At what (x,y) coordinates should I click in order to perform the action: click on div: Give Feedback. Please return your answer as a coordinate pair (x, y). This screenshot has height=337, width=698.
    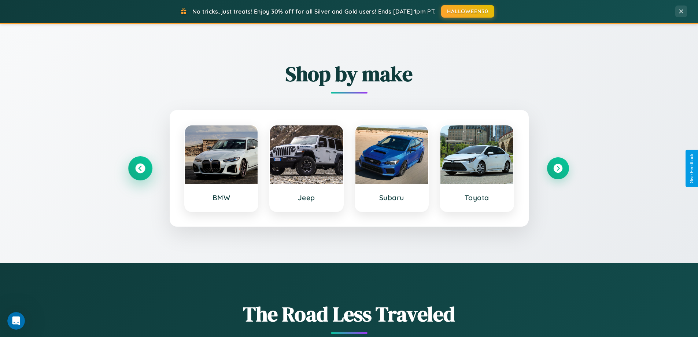
    Looking at the image, I should click on (692, 168).